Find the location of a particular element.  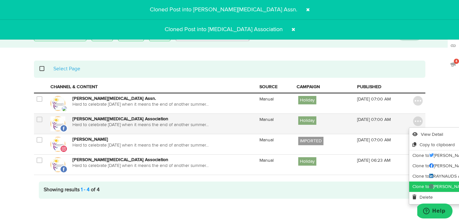

a: 1 - 4 is located at coordinates (85, 190).